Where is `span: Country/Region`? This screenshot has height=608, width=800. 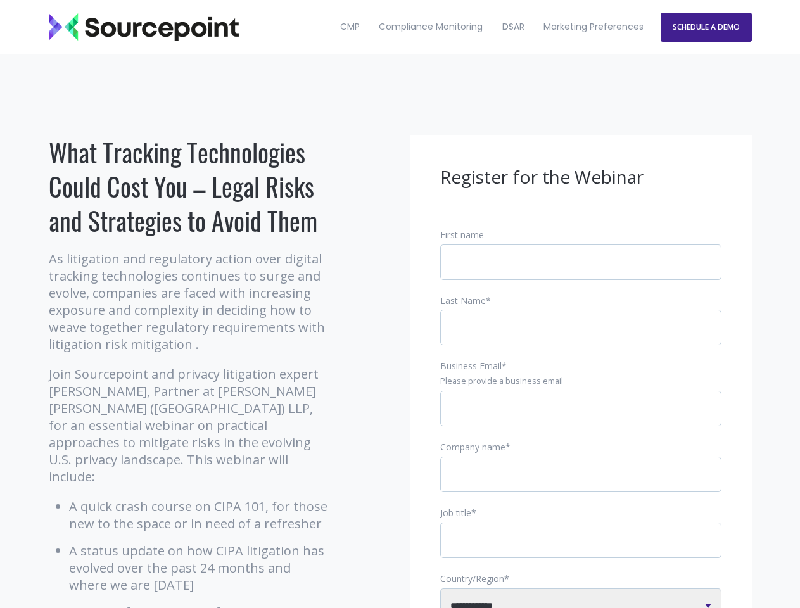 span: Country/Region is located at coordinates (472, 578).